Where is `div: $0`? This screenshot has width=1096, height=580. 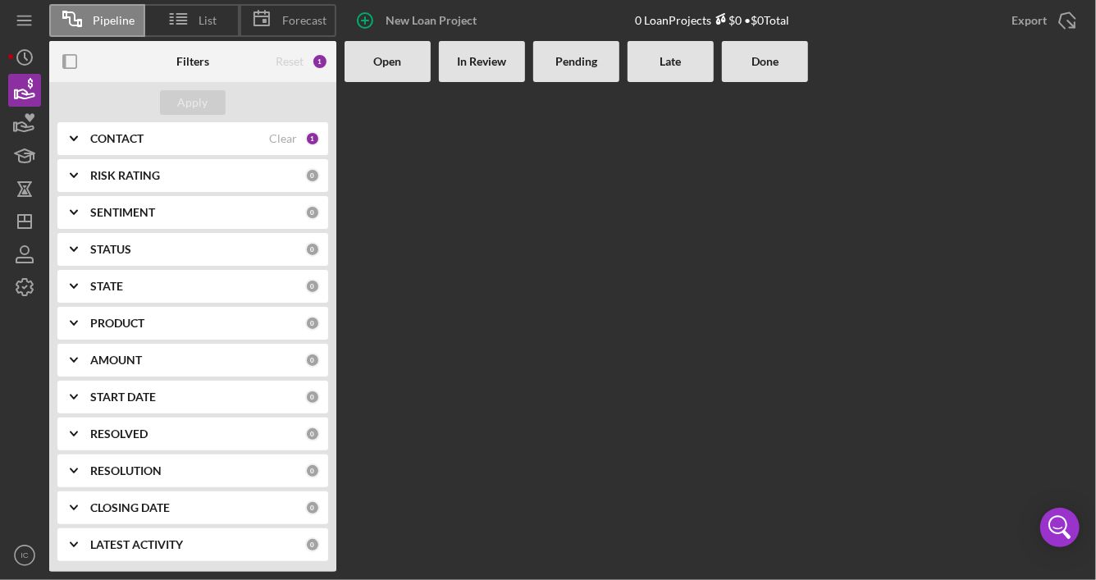
div: $0 is located at coordinates (726, 20).